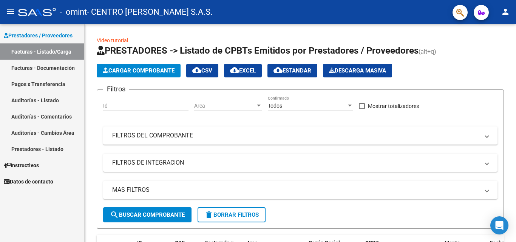  I want to click on button: EXCEL, so click(243, 71).